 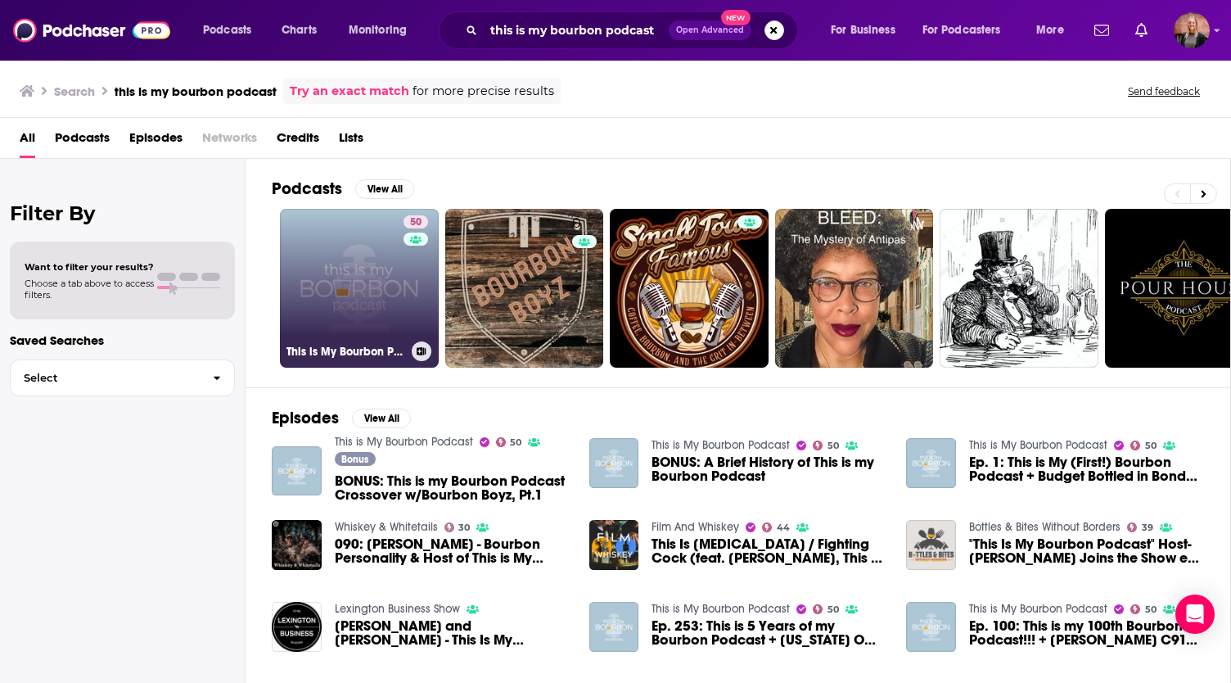 I want to click on span: Lists, so click(x=351, y=141).